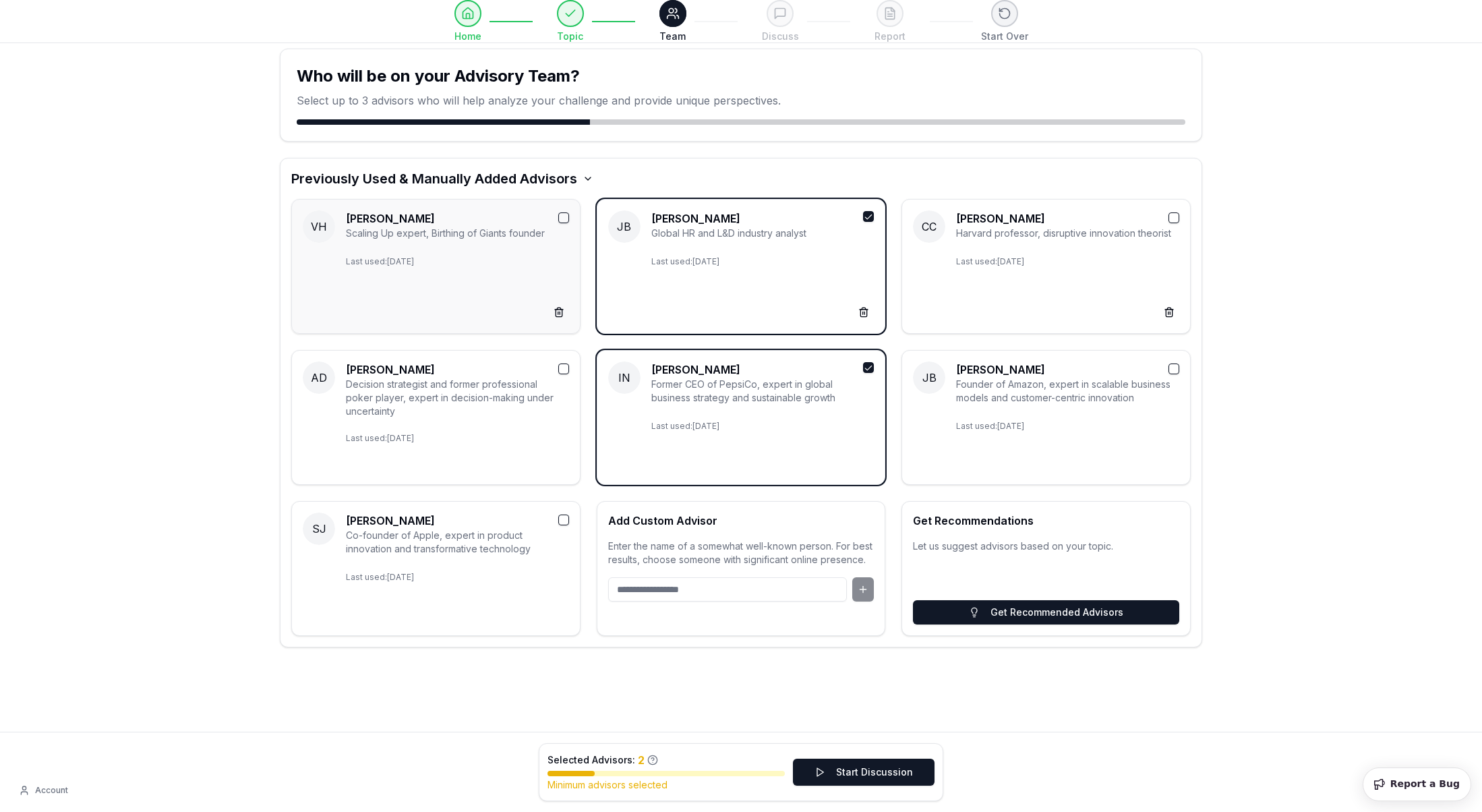  I want to click on span: Selected Advisors:, so click(591, 759).